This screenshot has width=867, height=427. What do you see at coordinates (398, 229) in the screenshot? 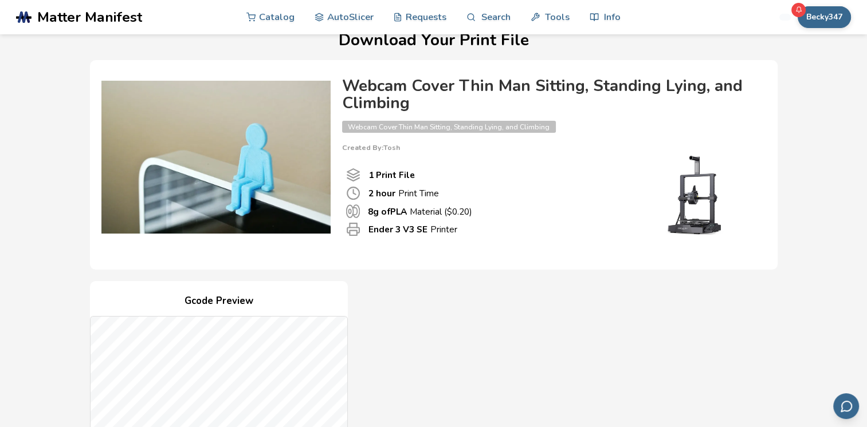
I see `b: Ender 3 V3 SE` at bounding box center [398, 229].